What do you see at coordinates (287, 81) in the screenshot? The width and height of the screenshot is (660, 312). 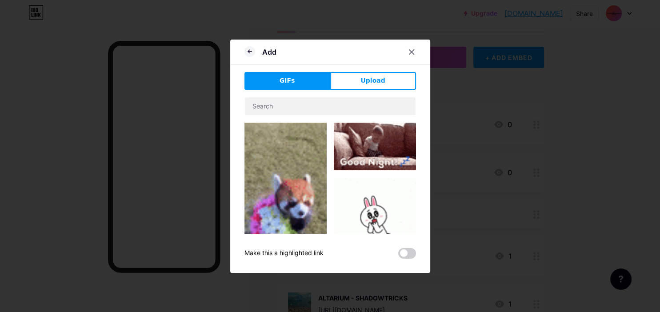 I see `button: GIFs` at bounding box center [287, 81].